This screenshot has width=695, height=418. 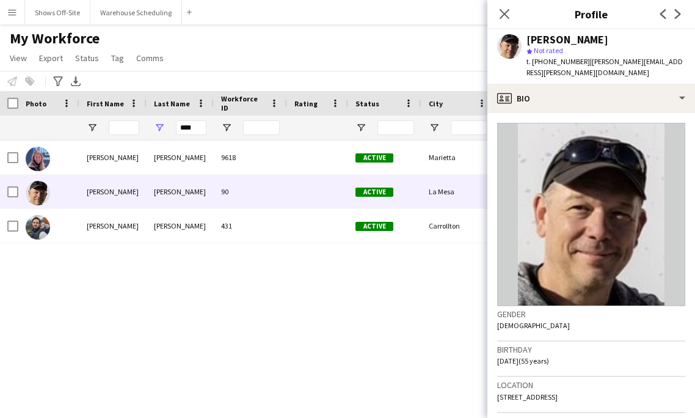 I want to click on span: Tag, so click(x=117, y=58).